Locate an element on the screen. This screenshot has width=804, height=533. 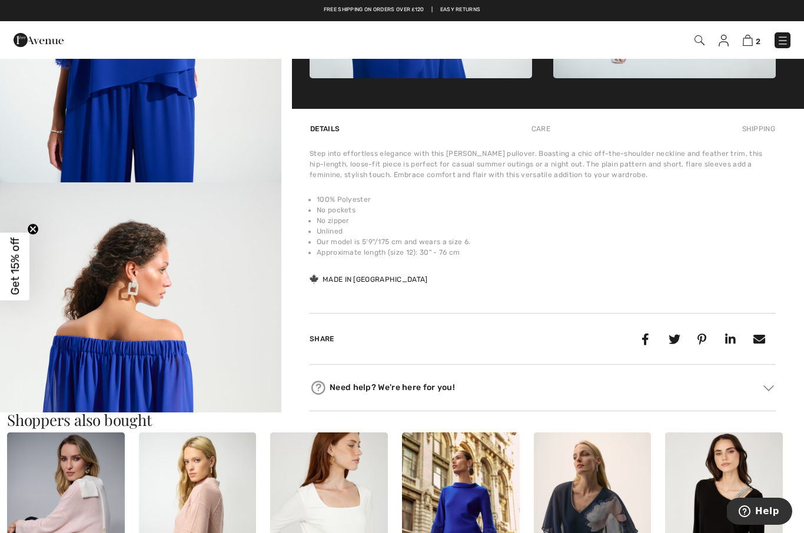
img: 1ère Avenue is located at coordinates (38, 40).